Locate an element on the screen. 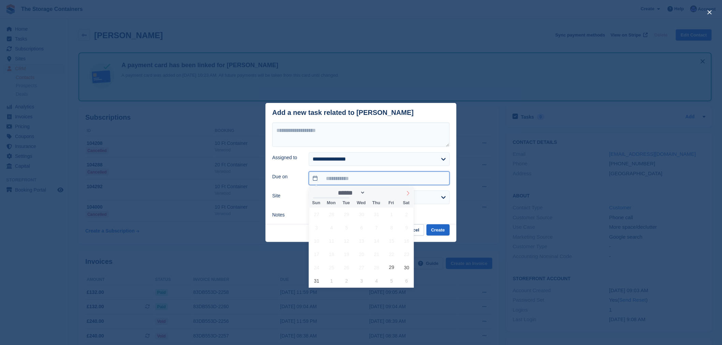  span: August 24, 2025 is located at coordinates (316, 267).